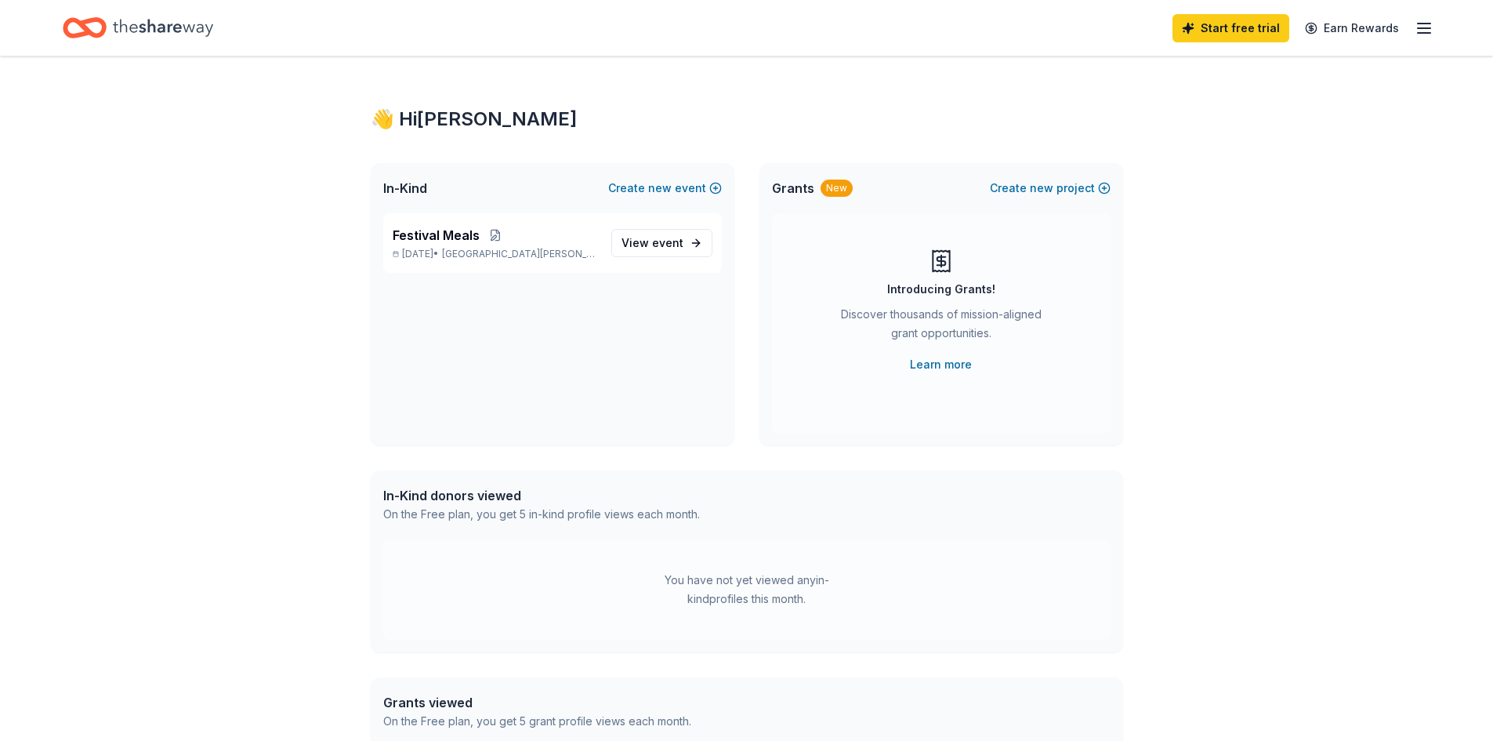  What do you see at coordinates (542, 514) in the screenshot?
I see `div: On the Free plan, you get 5 in-kind profile views each month.` at bounding box center [542, 514].